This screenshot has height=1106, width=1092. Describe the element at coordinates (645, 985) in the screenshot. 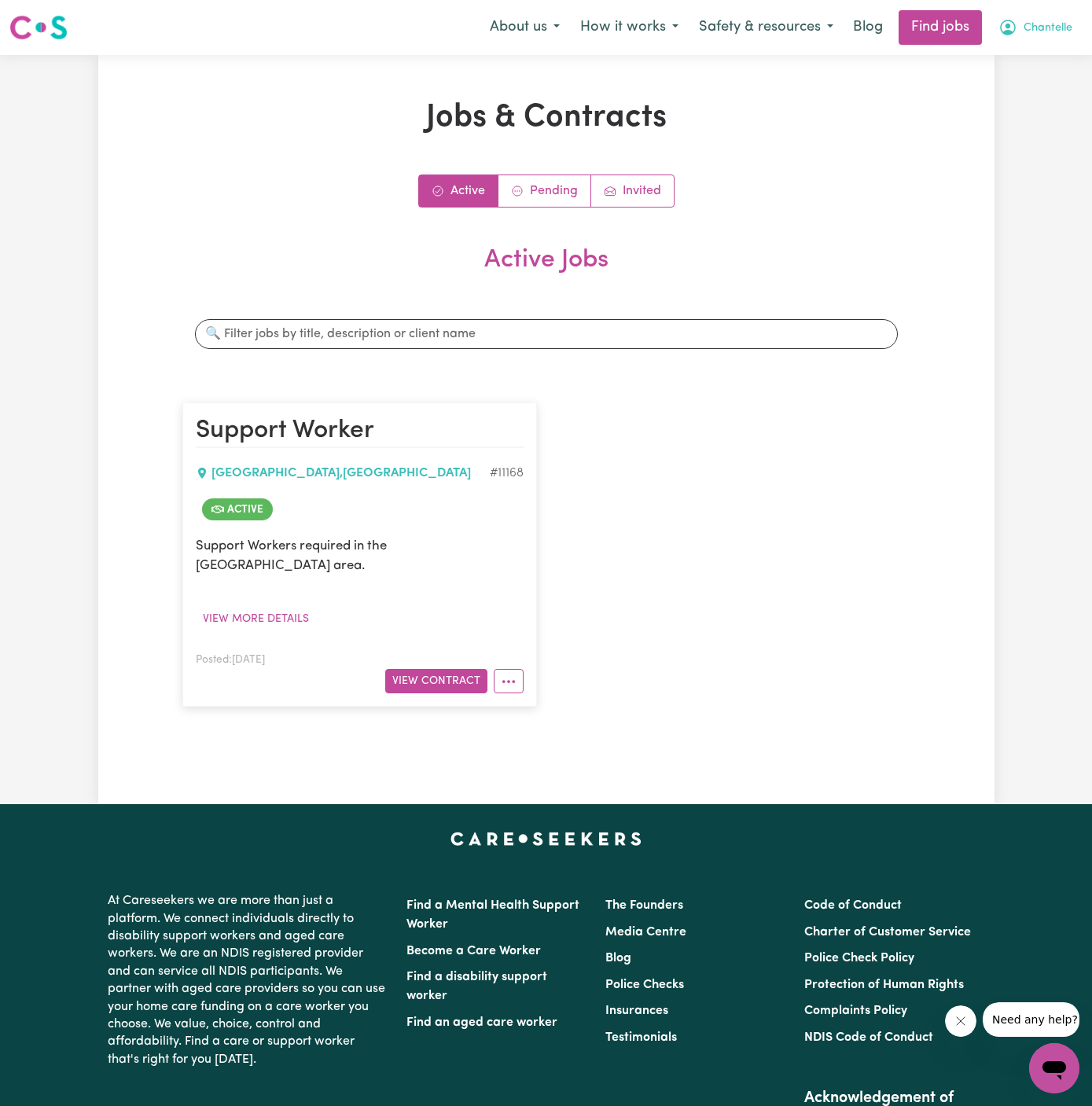

I see `a: Police Checks` at that location.